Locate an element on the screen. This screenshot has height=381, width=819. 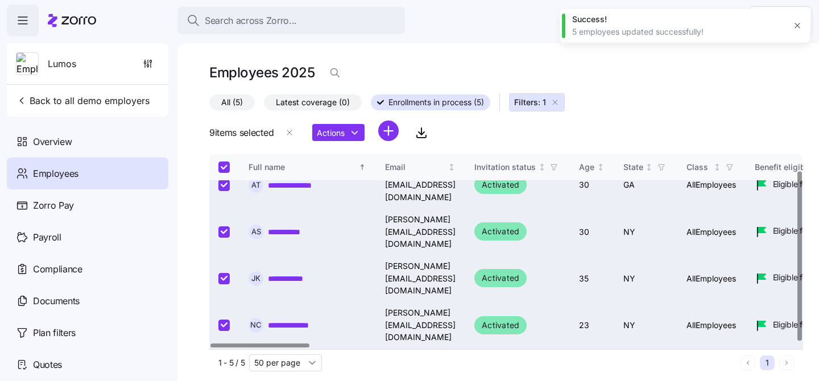
h1: Employees 2025 is located at coordinates (261, 72).